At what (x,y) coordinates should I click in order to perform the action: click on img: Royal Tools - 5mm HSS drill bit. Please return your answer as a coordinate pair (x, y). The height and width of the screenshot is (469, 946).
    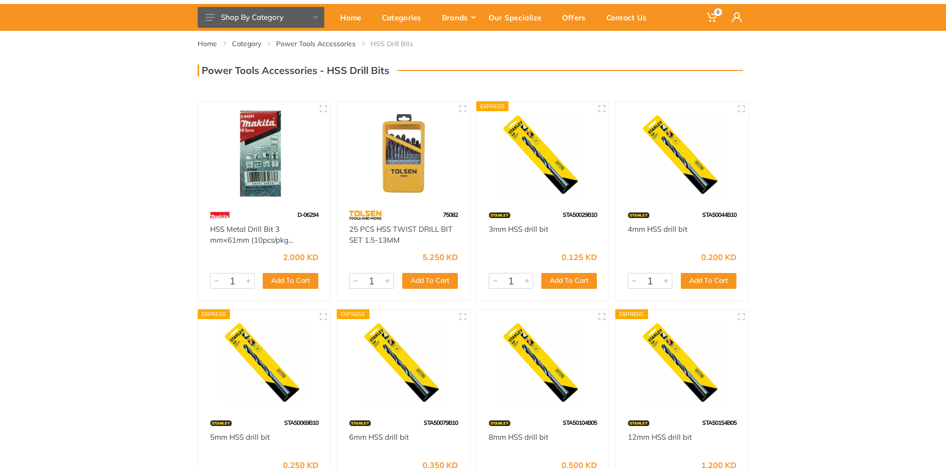
    Looking at the image, I should click on (264, 362).